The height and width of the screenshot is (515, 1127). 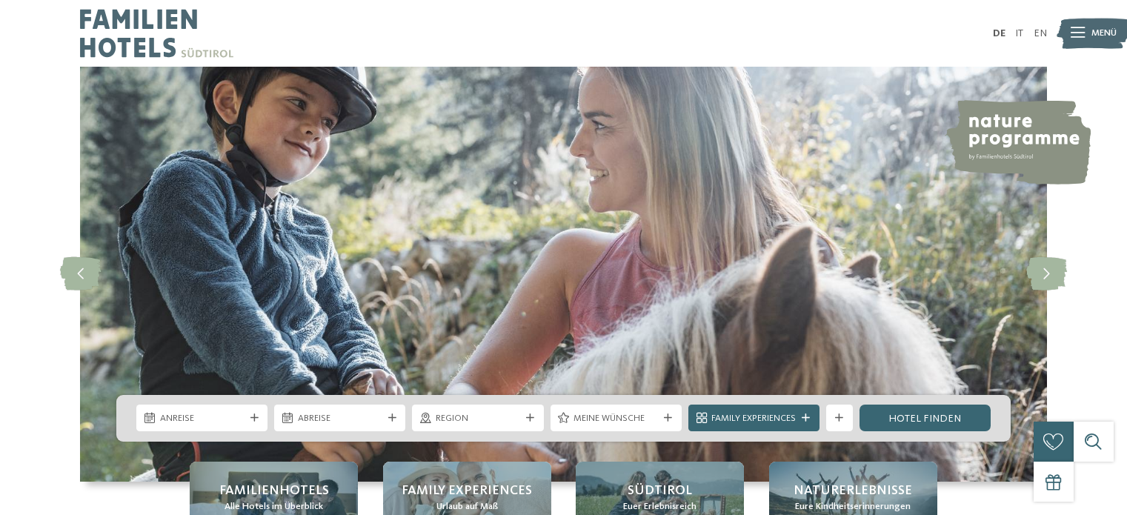 What do you see at coordinates (659, 507) in the screenshot?
I see `span: Euer Erlebnisreich` at bounding box center [659, 507].